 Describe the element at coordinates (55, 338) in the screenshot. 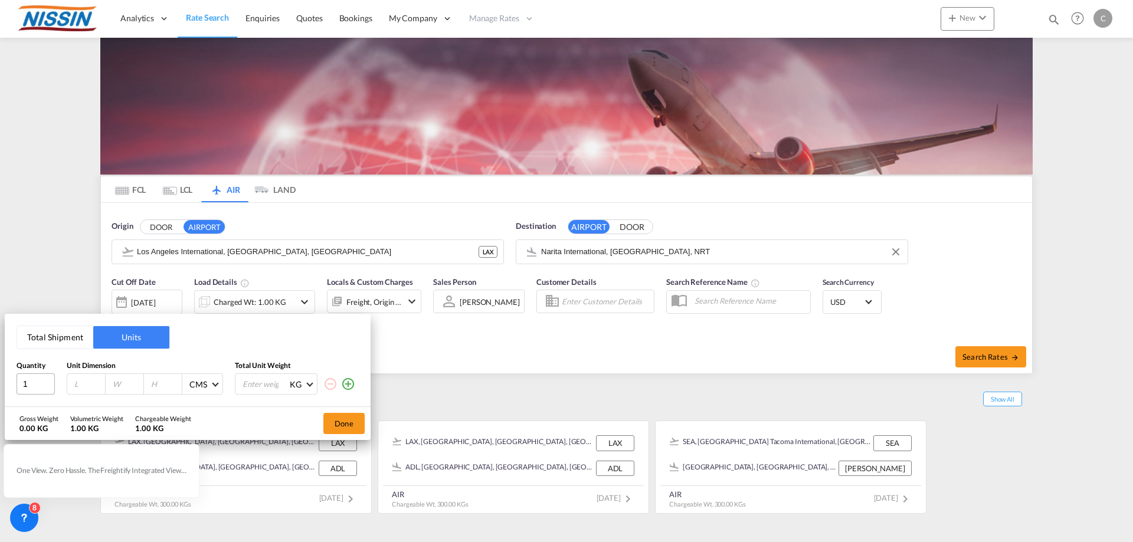

I see `button: Total Shipment` at that location.